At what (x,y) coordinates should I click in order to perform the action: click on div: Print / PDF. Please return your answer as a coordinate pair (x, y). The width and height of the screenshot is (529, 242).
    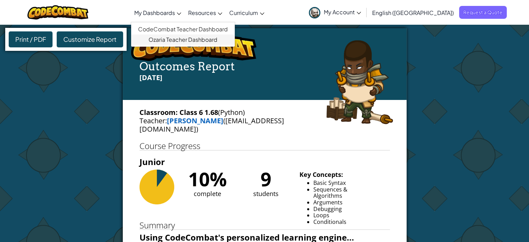
    Looking at the image, I should click on (31, 39).